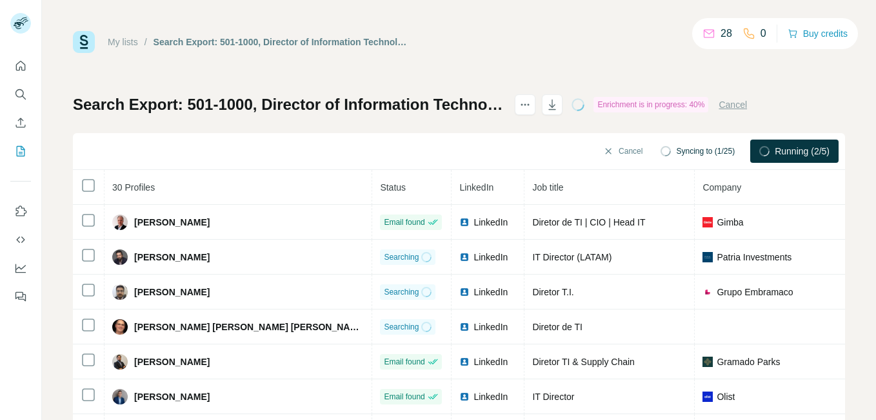 This screenshot has width=876, height=420. What do you see at coordinates (21, 123) in the screenshot?
I see `button: Enrich CSV` at bounding box center [21, 123].